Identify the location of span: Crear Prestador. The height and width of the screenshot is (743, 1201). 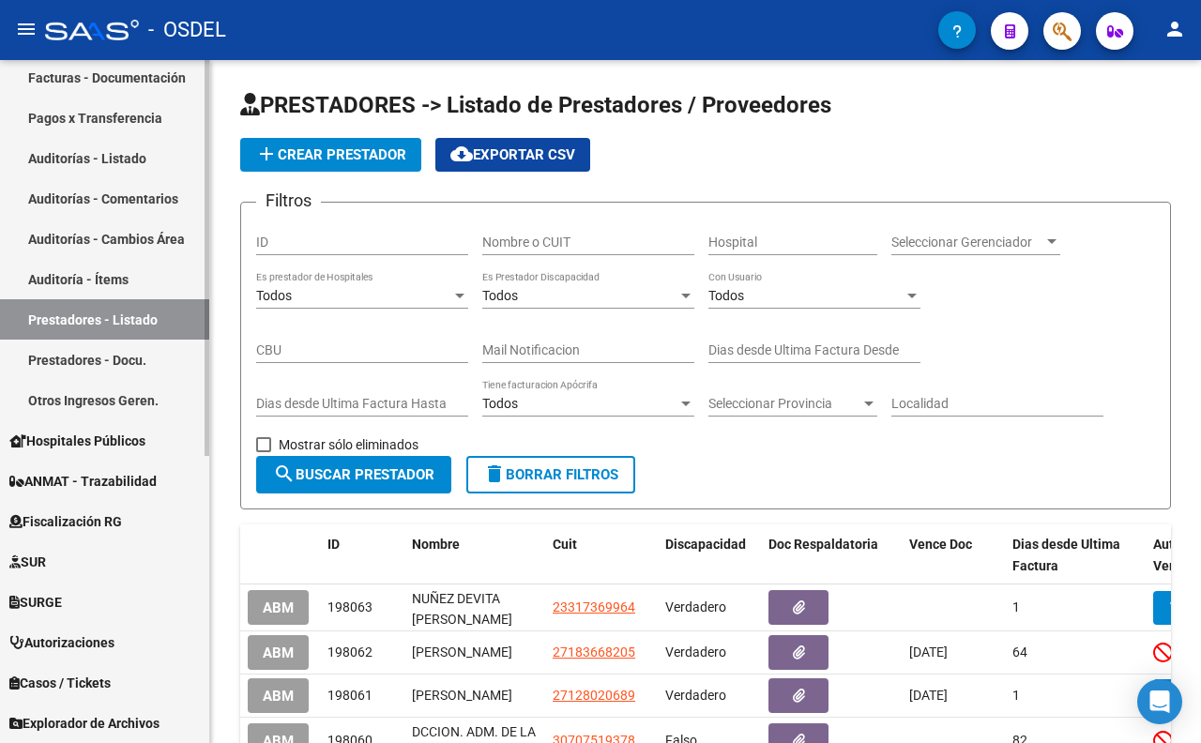
(330, 155).